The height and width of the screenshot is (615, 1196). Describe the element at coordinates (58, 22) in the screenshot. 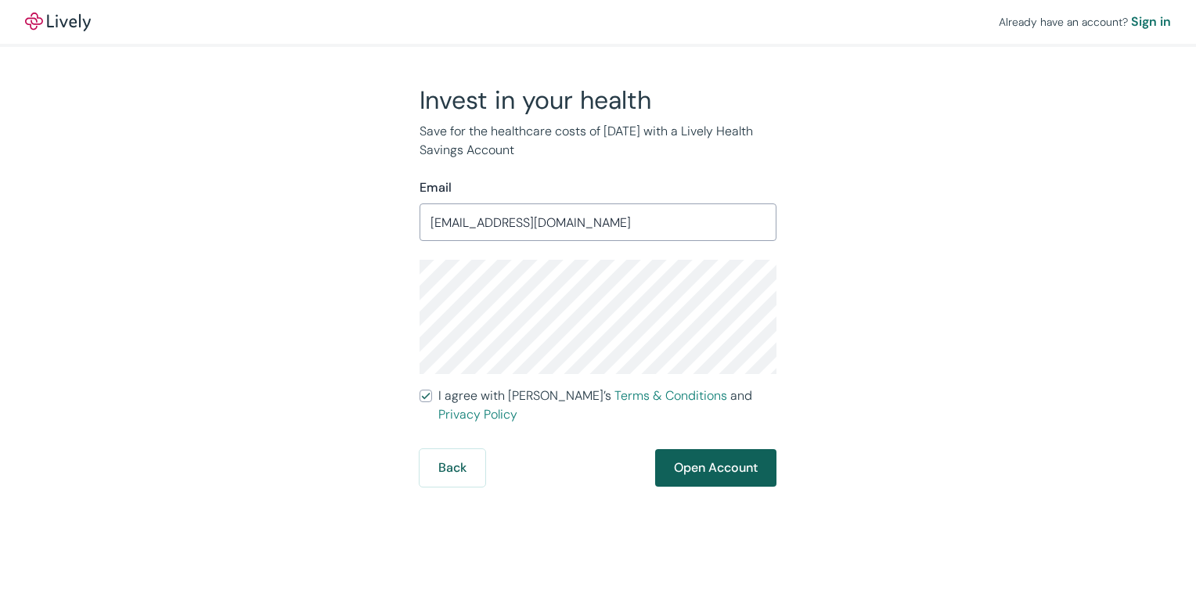

I see `a: LivelyLively` at that location.